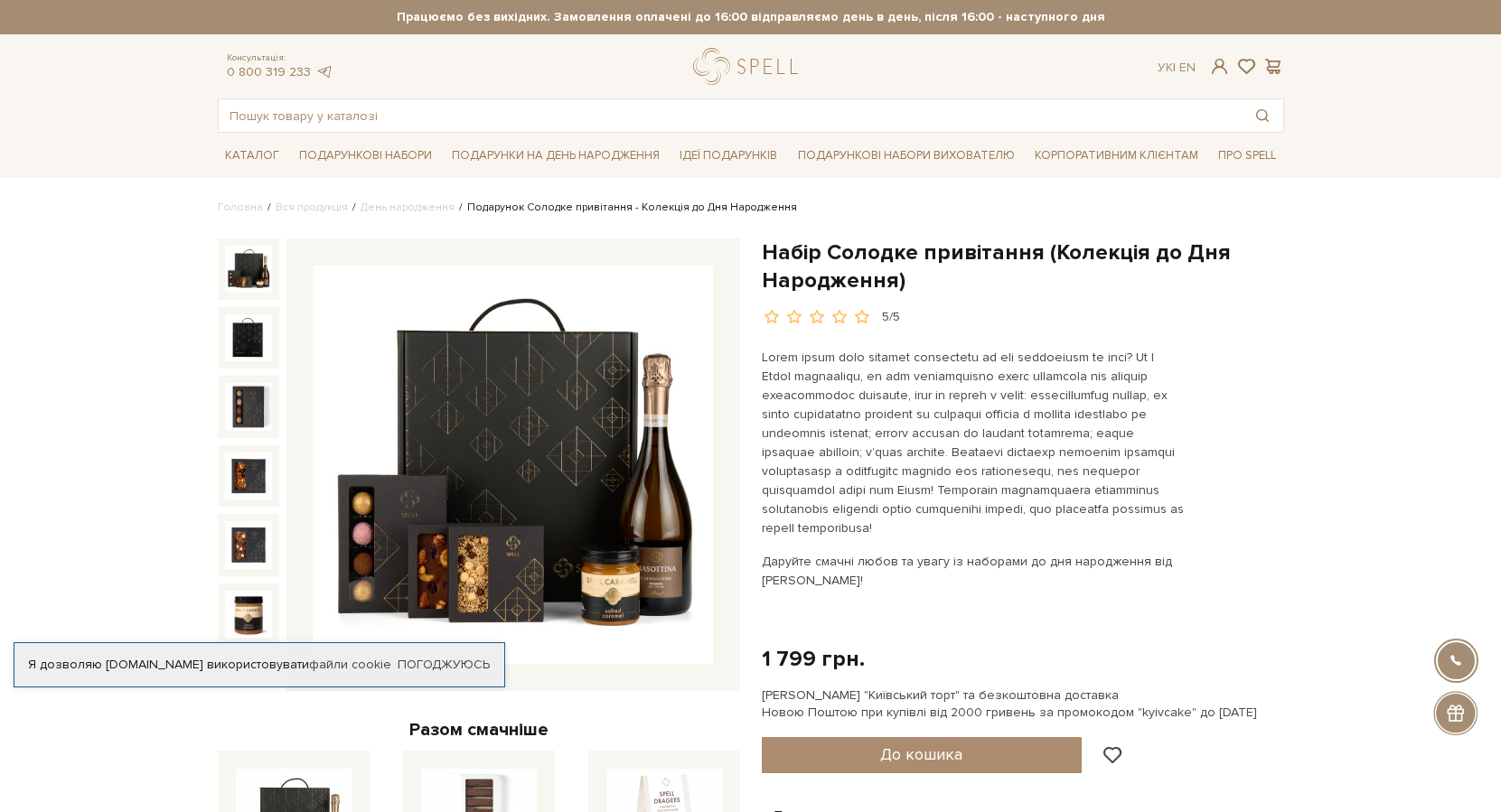 The width and height of the screenshot is (1501, 812). Describe the element at coordinates (365, 155) in the screenshot. I see `a: Подарункові набори` at that location.